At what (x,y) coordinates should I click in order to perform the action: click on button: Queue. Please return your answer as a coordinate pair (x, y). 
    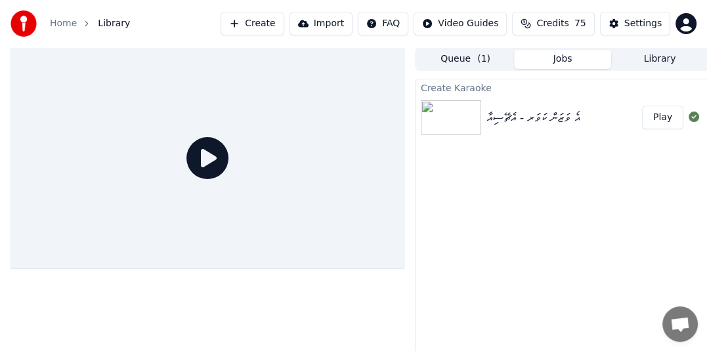
    Looking at the image, I should click on (465, 59).